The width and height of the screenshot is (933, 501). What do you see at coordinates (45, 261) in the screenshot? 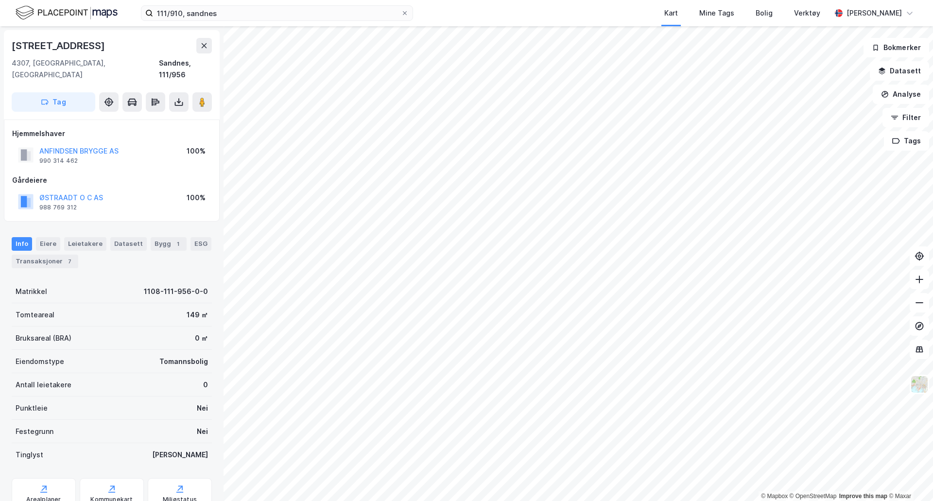
I see `div: Transaksjoner` at bounding box center [45, 261].